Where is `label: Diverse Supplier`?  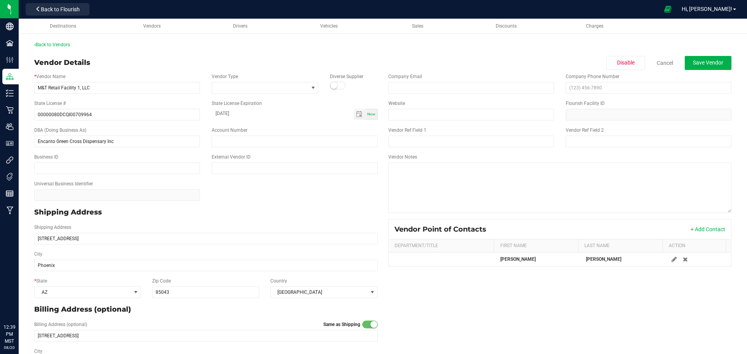
label: Diverse Supplier is located at coordinates (346, 77).